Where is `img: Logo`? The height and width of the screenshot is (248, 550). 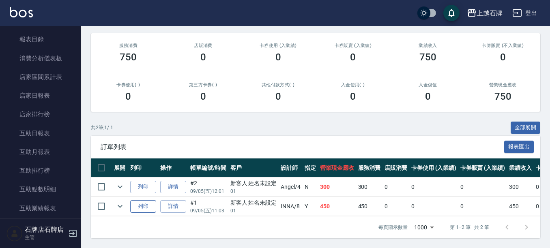 img: Logo is located at coordinates (21, 12).